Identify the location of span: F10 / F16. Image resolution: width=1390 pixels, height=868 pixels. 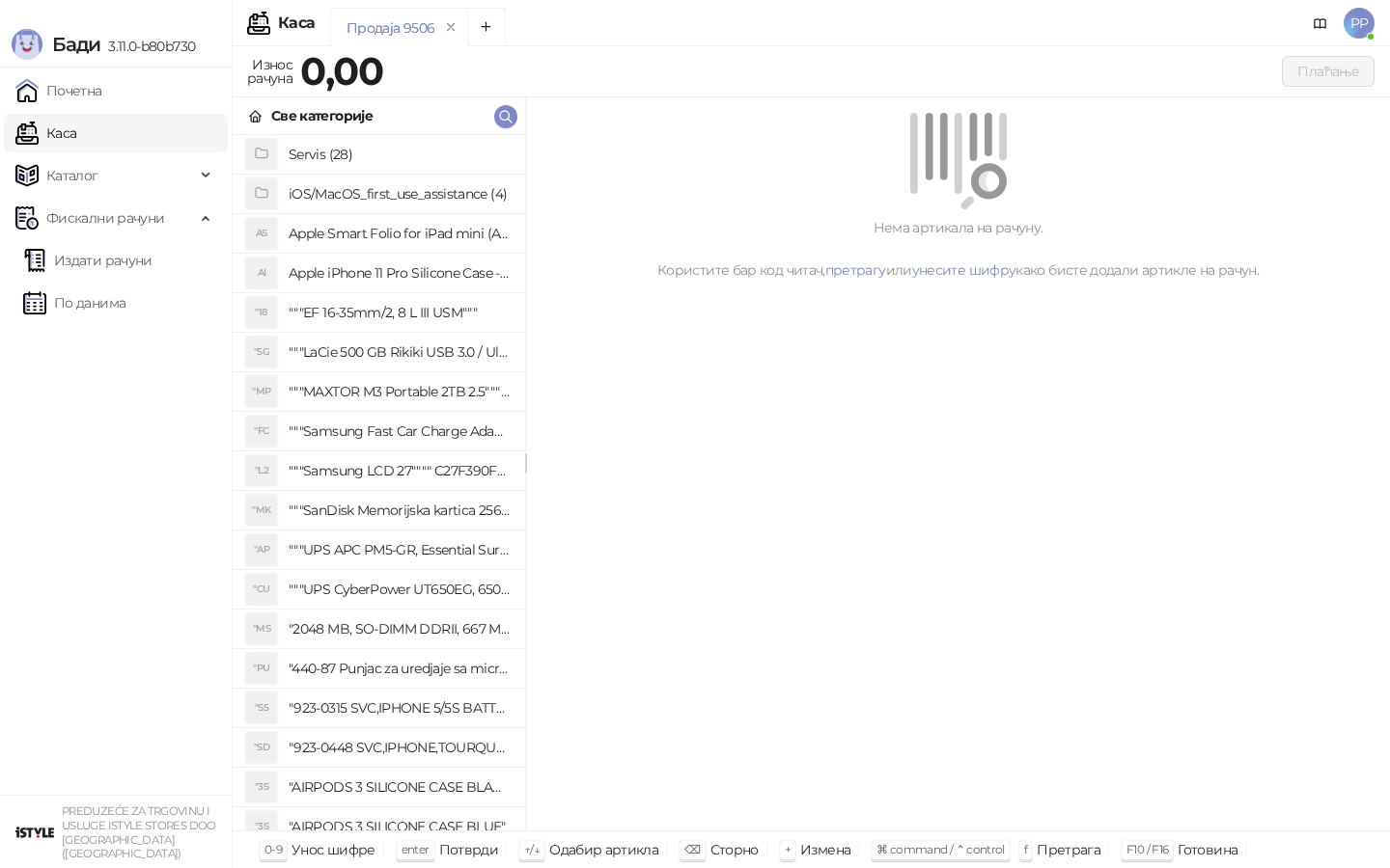
(1146, 849).